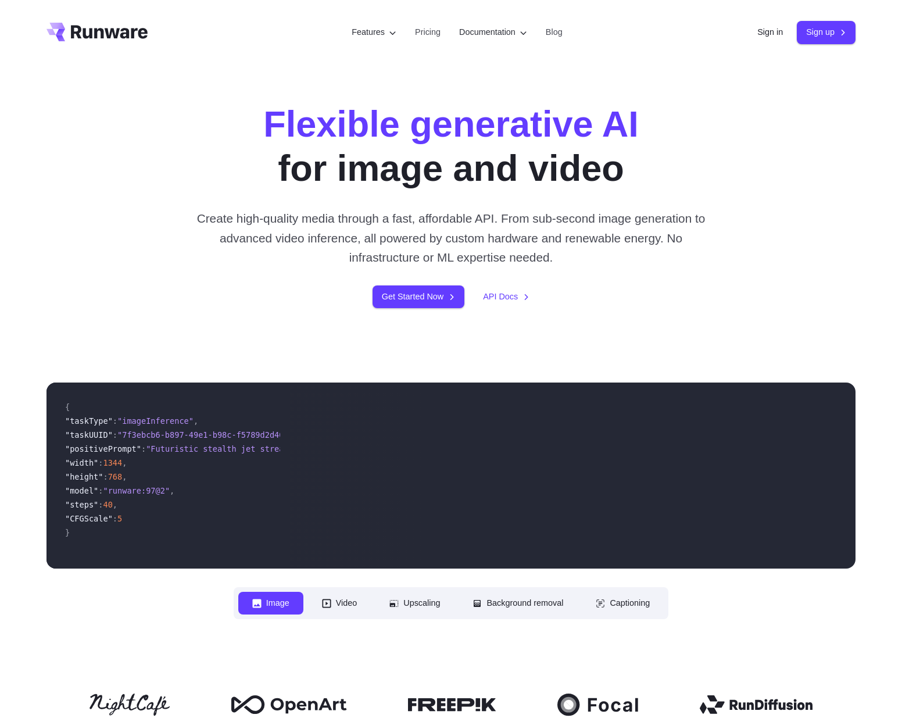 Image resolution: width=902 pixels, height=718 pixels. Describe the element at coordinates (451, 238) in the screenshot. I see `p: Create high-quality media through a fast, affordable API. From sub-second image generation to adv...` at that location.